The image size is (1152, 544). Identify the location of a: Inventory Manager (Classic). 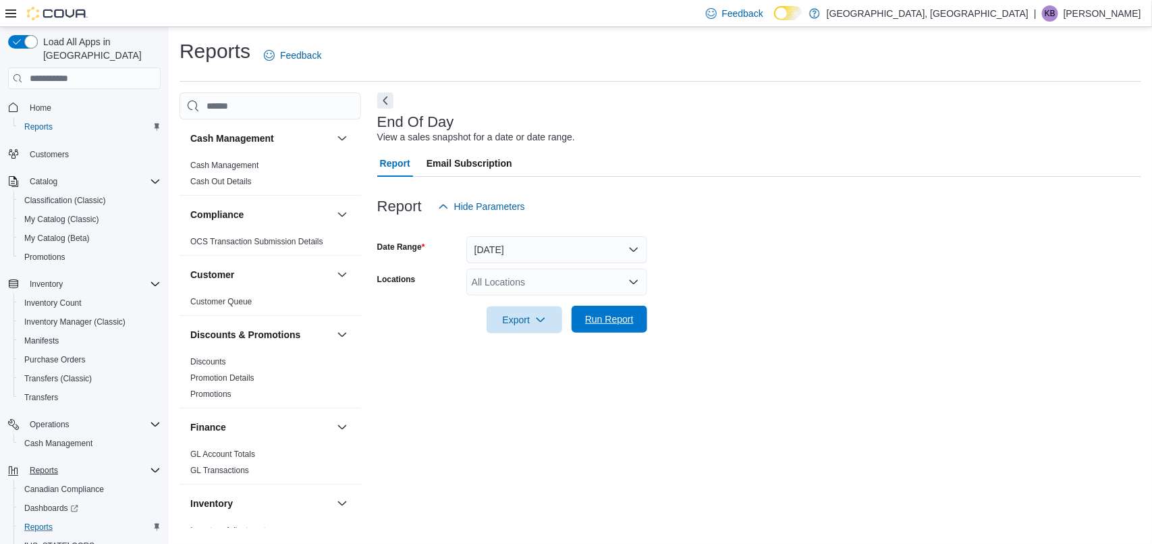
(75, 322).